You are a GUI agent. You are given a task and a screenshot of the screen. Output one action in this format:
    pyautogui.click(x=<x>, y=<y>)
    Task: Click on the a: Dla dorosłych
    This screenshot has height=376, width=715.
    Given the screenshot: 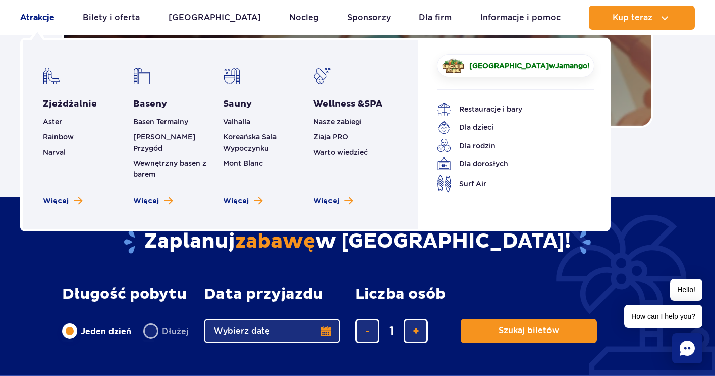 What is the action you would take?
    pyautogui.click(x=508, y=164)
    